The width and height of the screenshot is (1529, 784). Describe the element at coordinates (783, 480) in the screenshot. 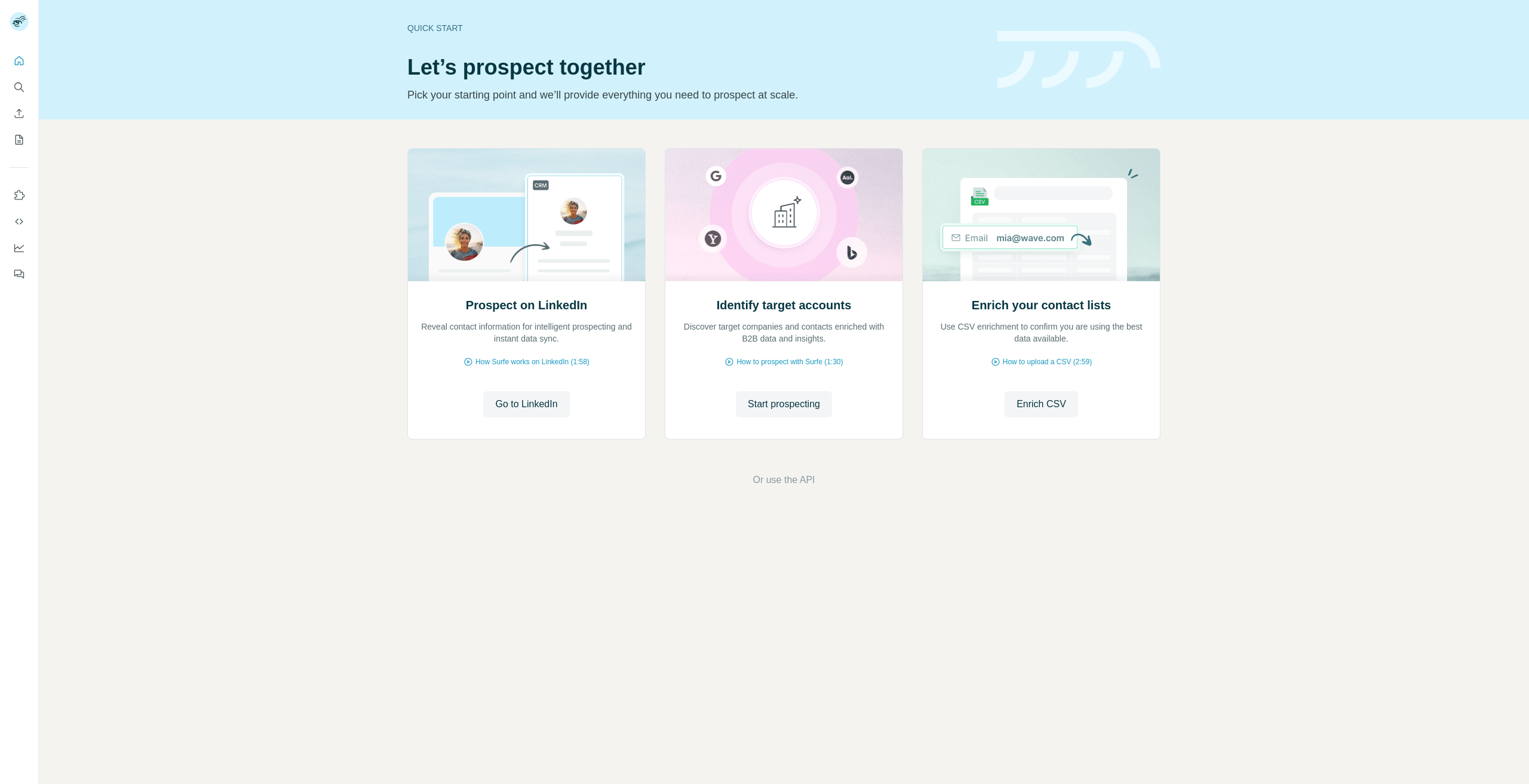

I see `button: Or use the API` at that location.